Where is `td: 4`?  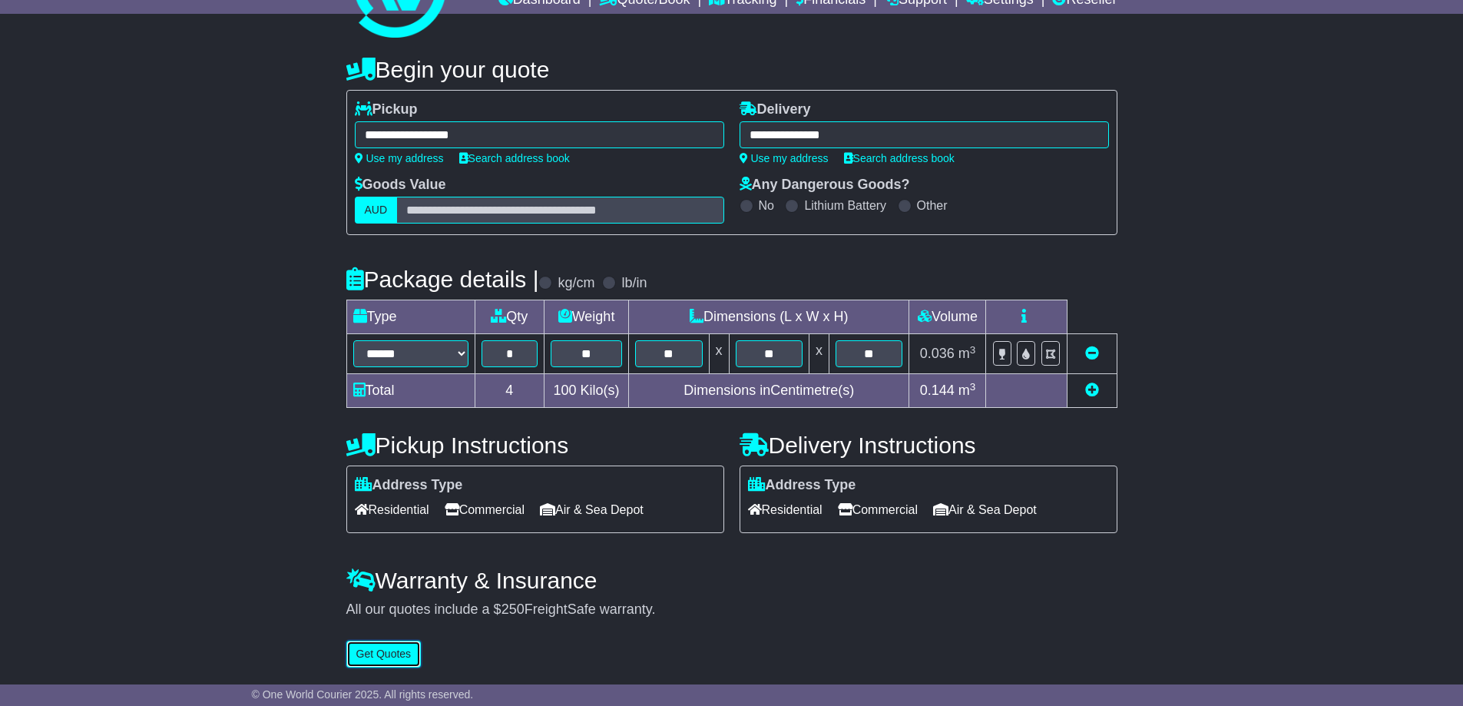 td: 4 is located at coordinates (509, 391).